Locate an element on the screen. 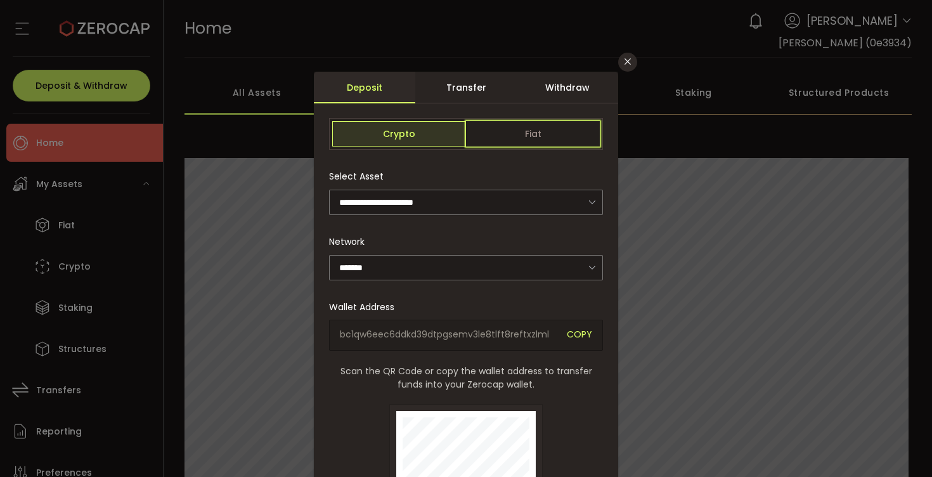  label: Wallet Address is located at coordinates (365, 307).